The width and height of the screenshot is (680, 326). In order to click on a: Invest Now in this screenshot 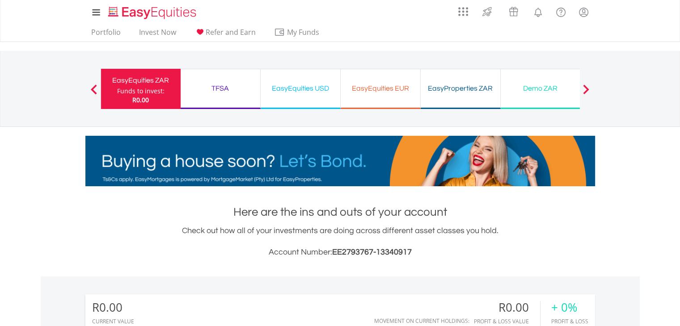, I will do `click(157, 34)`.